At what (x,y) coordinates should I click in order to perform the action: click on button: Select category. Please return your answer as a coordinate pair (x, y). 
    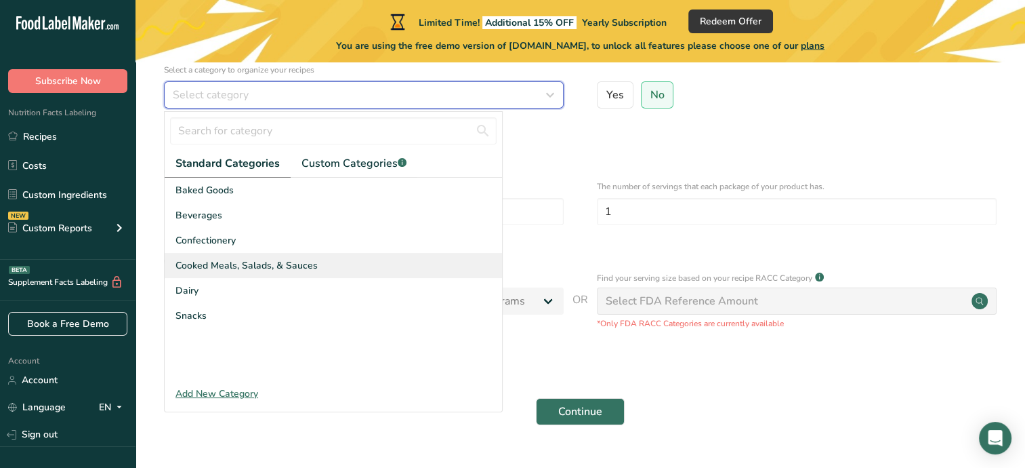
    Looking at the image, I should click on (364, 95).